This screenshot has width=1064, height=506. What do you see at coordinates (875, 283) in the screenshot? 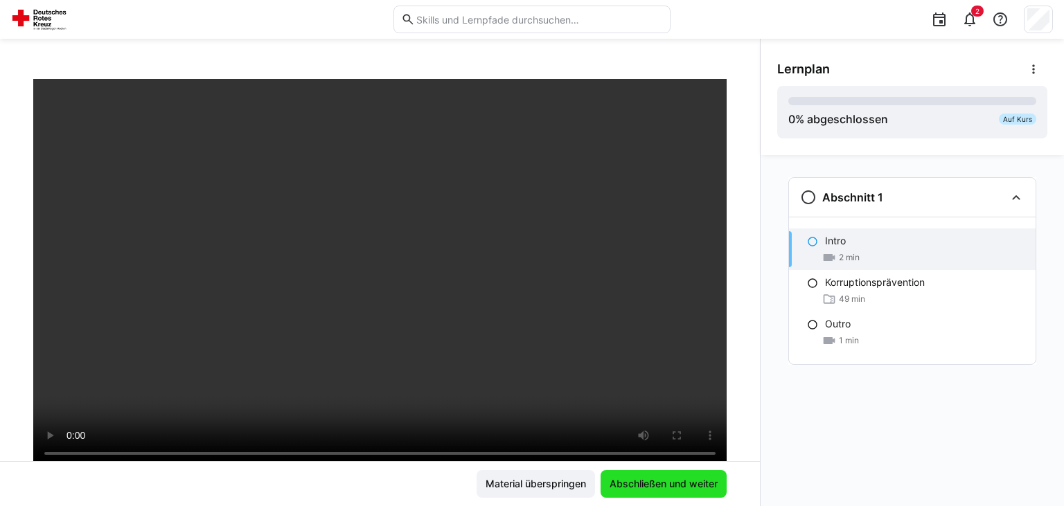
I see `p: Korruptionsprävention` at bounding box center [875, 283].